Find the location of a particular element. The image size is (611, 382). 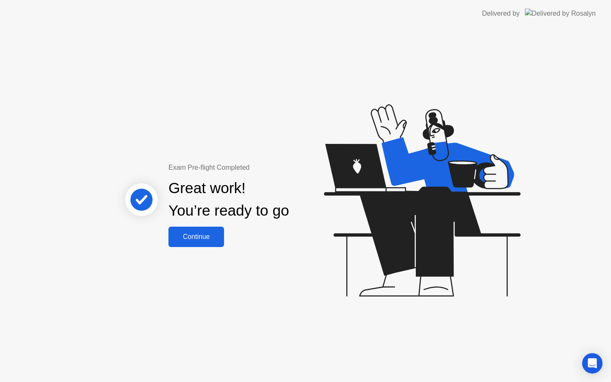

img: Delivered by Rosalyn is located at coordinates (560, 13).